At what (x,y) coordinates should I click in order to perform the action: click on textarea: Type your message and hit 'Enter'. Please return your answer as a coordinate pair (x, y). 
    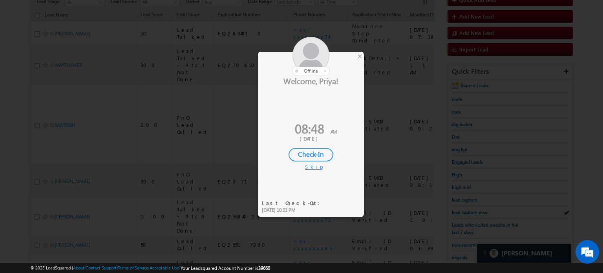
    Looking at the image, I should click on (77, 140).